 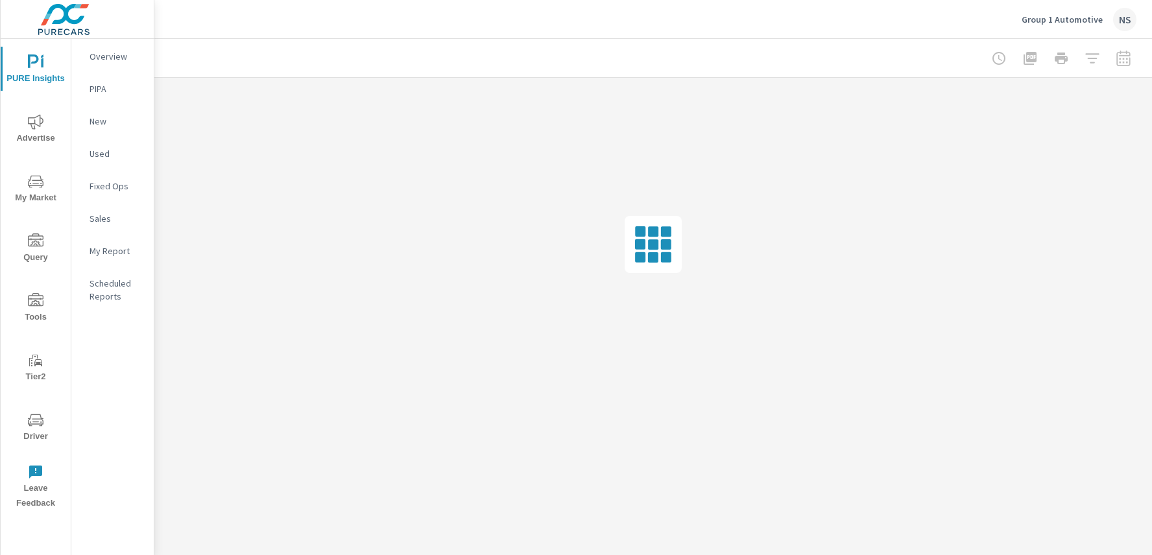 What do you see at coordinates (112, 121) in the screenshot?
I see `div: New` at bounding box center [112, 121].